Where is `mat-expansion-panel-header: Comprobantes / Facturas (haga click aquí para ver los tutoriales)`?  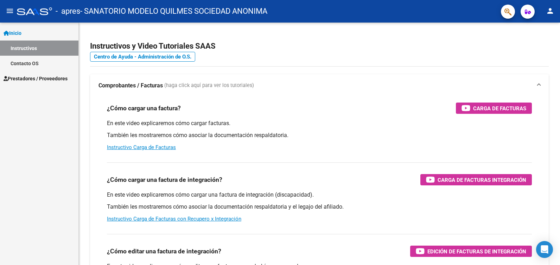
mat-expansion-panel-header: Comprobantes / Facturas (haga click aquí para ver los tutoriales) is located at coordinates (319, 85).